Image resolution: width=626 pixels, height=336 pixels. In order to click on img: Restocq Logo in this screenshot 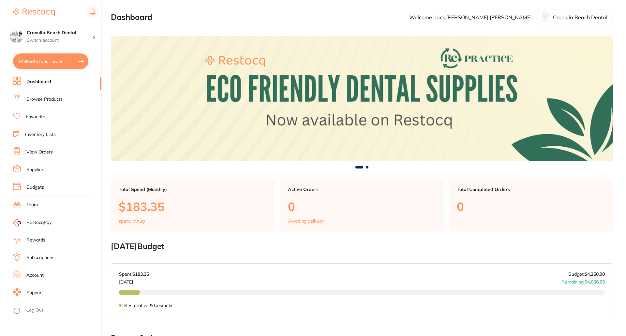, I will do `click(34, 12)`.